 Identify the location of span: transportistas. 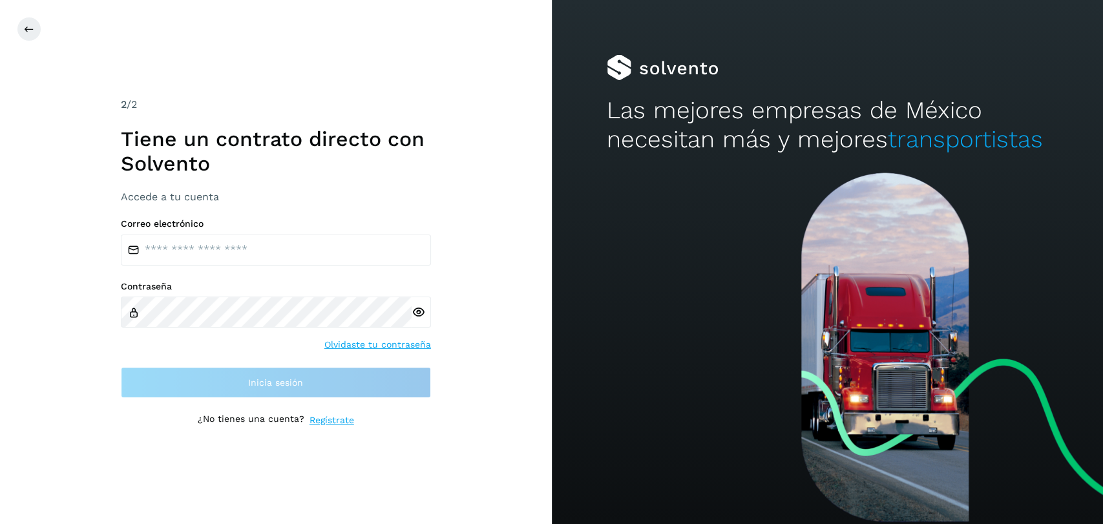
(965, 139).